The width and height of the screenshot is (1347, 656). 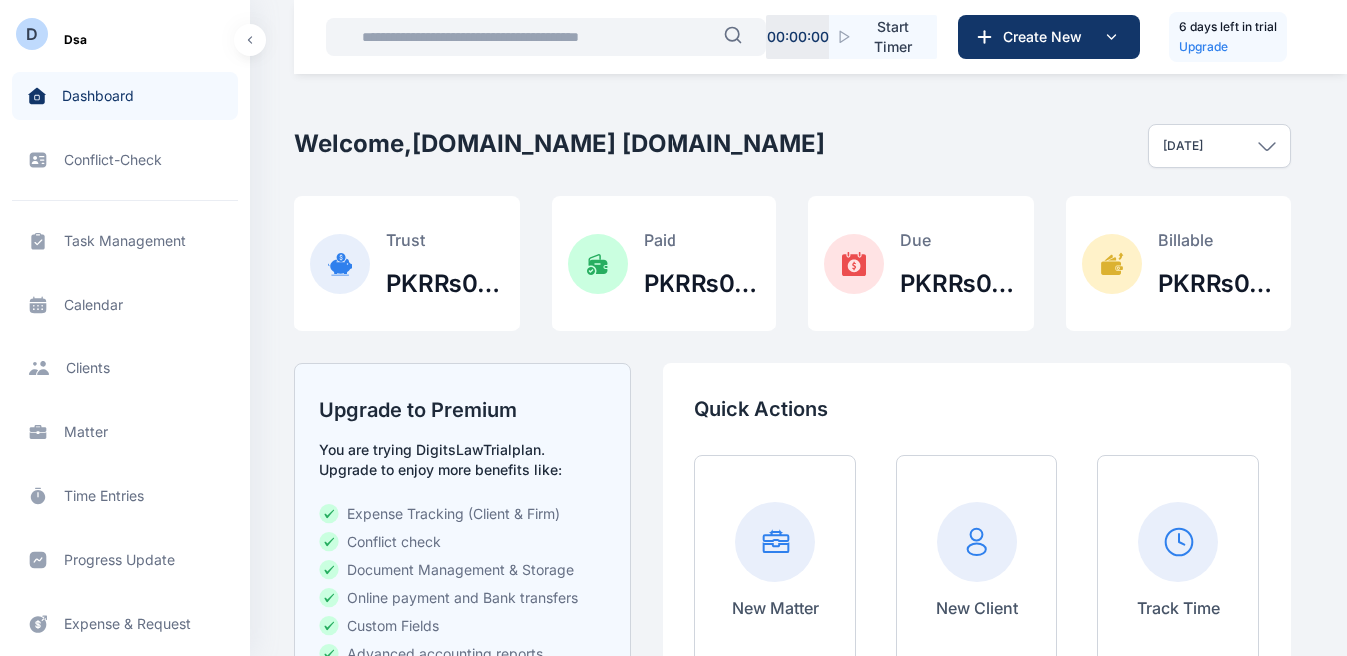 I want to click on a: calendar, so click(x=125, y=305).